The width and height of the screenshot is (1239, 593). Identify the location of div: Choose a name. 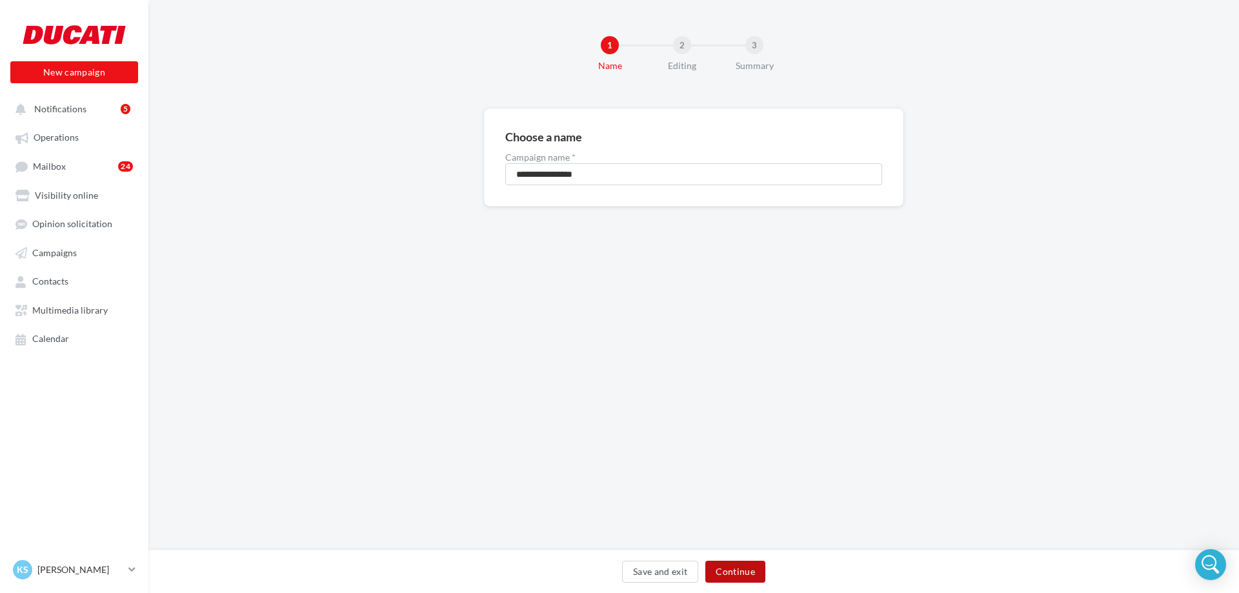
(544, 137).